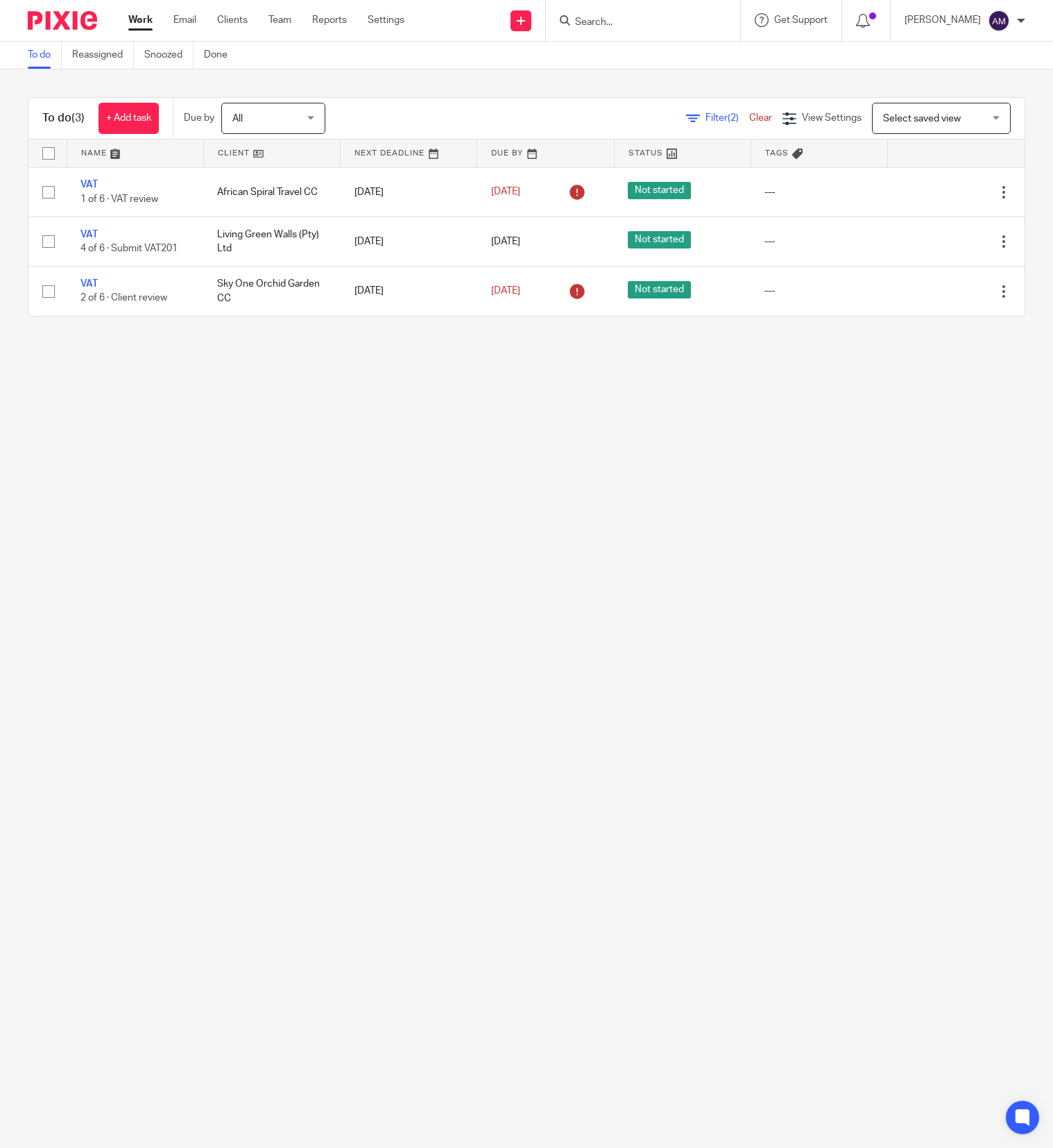 The height and width of the screenshot is (1148, 1053). I want to click on a: + Add task, so click(128, 118).